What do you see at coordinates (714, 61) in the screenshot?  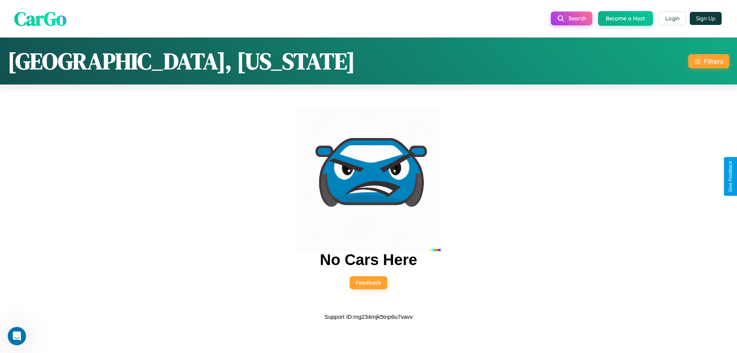 I see `div: Filters` at bounding box center [714, 61].